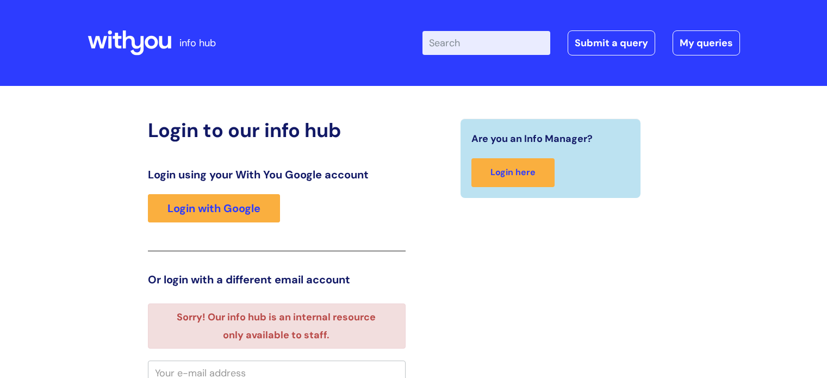  I want to click on a: Login here, so click(513, 172).